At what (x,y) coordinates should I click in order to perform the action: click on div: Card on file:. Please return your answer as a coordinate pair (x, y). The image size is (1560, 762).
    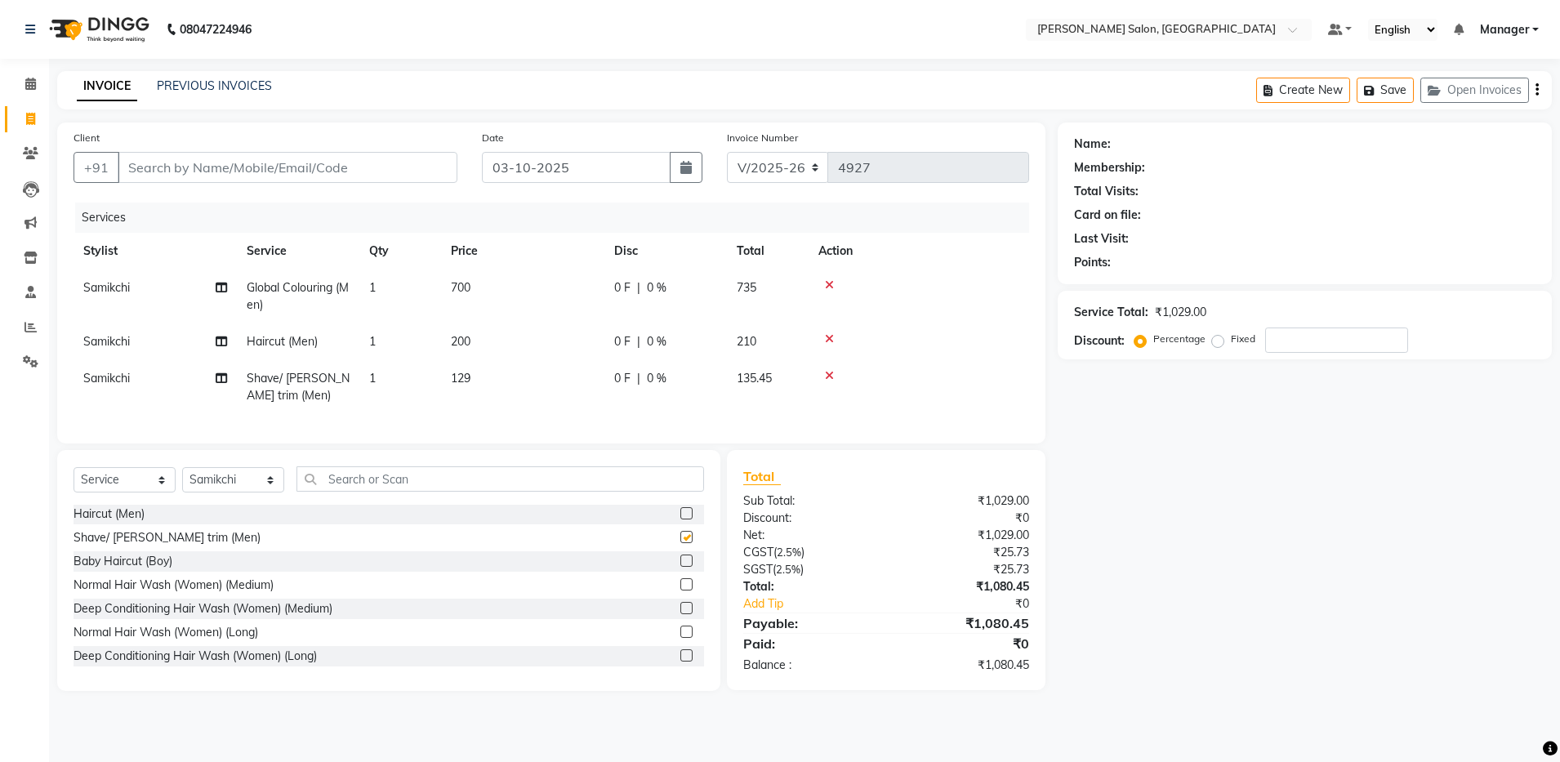
    Looking at the image, I should click on (1107, 215).